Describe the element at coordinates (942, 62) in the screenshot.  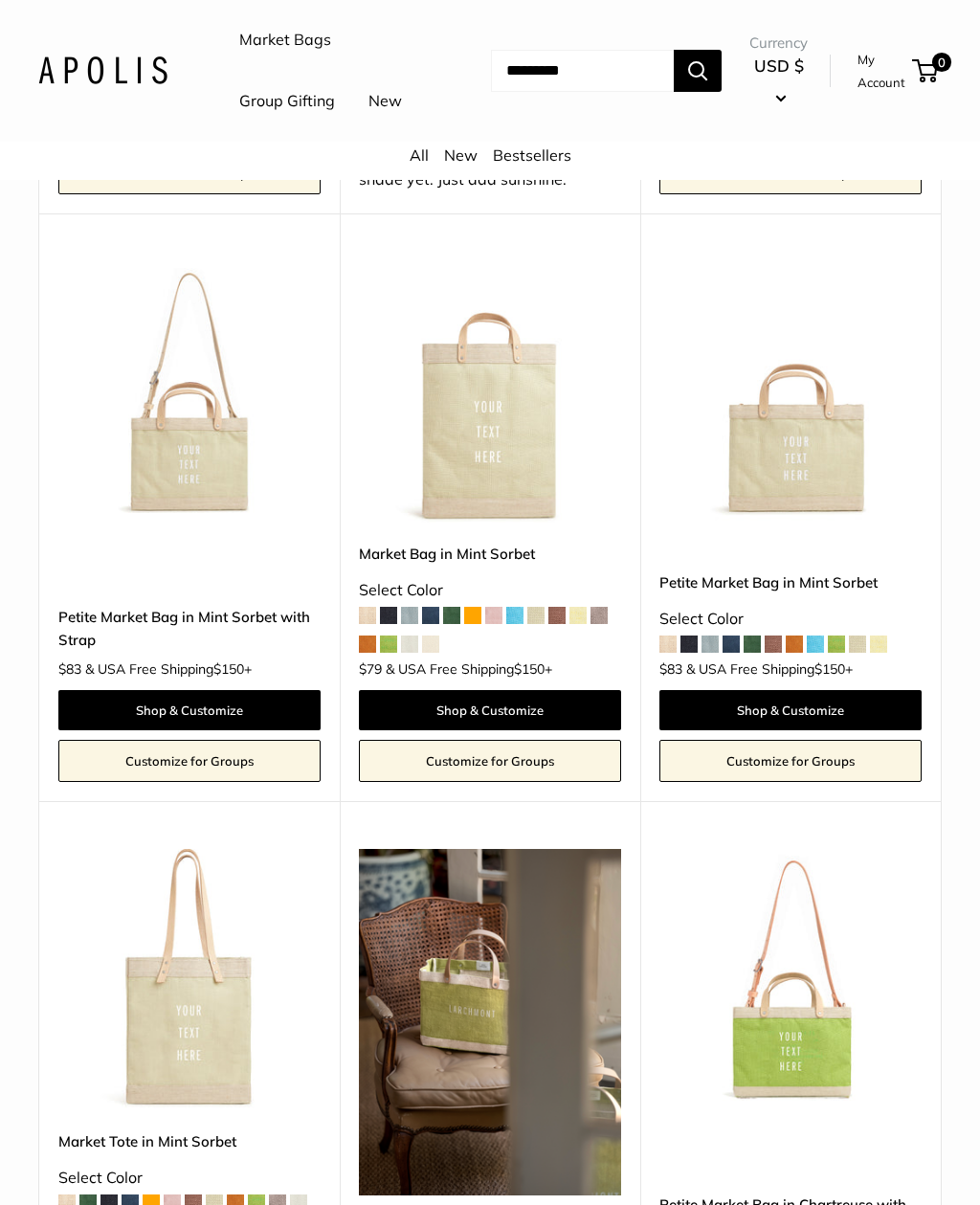
I see `span: 0` at that location.